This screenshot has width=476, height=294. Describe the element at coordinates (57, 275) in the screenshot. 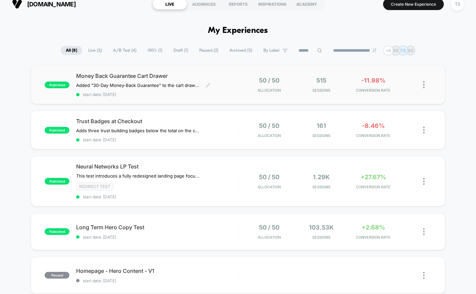

I see `span: paused` at that location.